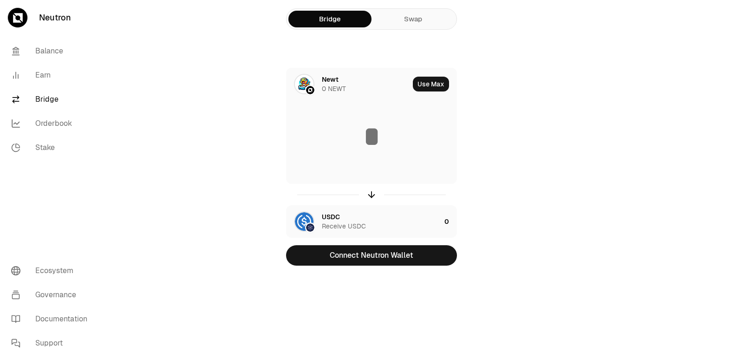 The height and width of the screenshot is (359, 743). I want to click on a: Balance, so click(52, 51).